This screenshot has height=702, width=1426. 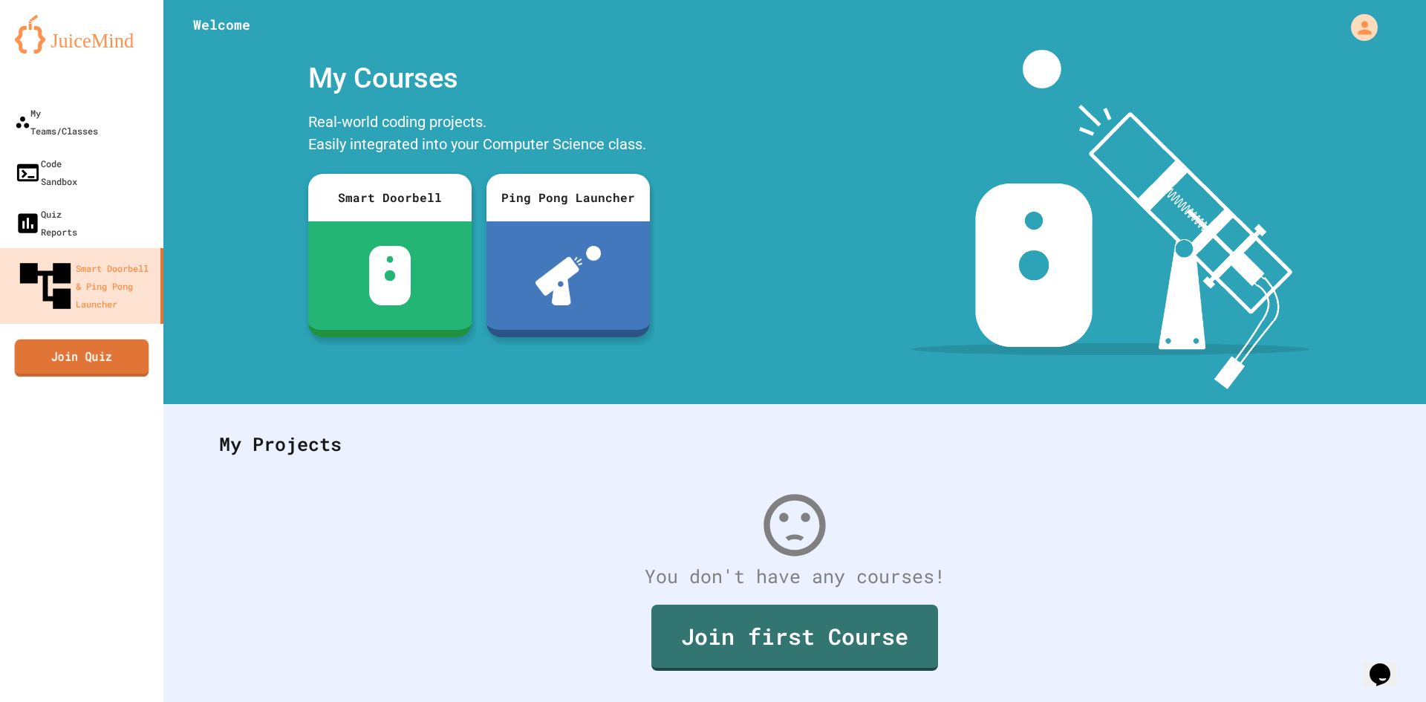 What do you see at coordinates (568, 276) in the screenshot?
I see `img: ppl-with-ball.png` at bounding box center [568, 276].